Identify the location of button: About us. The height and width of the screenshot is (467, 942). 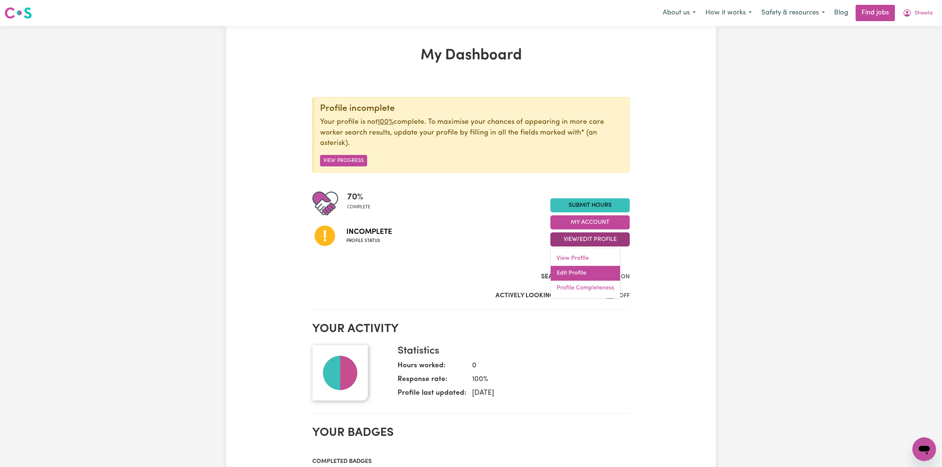
(679, 13).